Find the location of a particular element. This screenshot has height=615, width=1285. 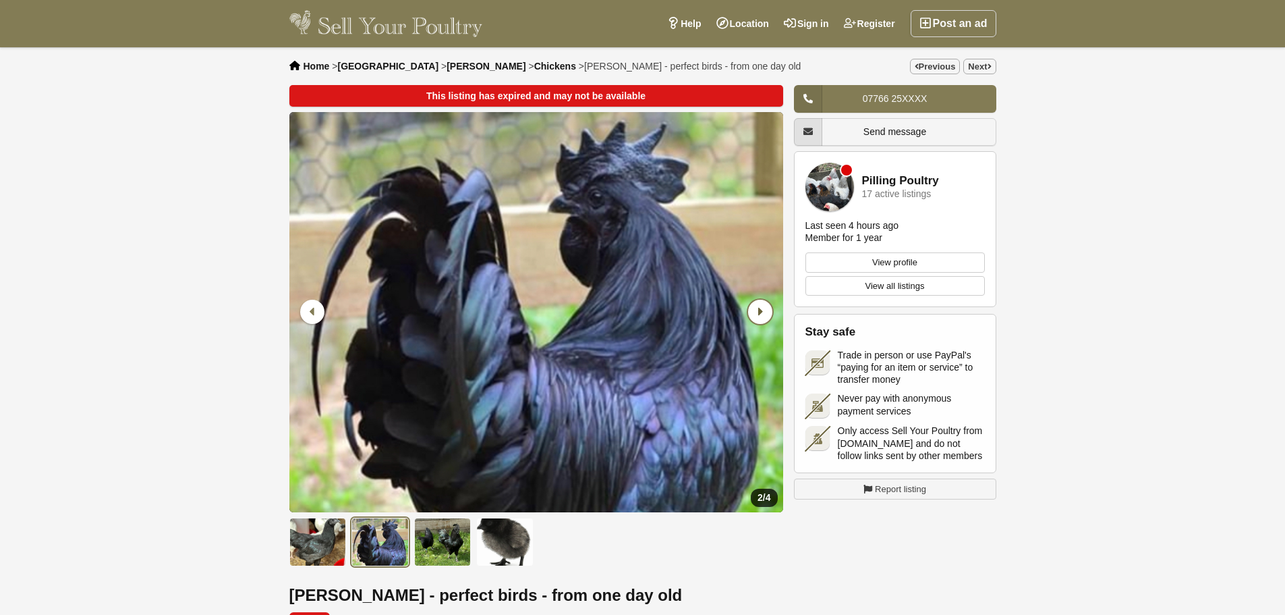

span: Trade in person or use PayPal's “paying for an item or service” to transfer money is located at coordinates (911, 367).